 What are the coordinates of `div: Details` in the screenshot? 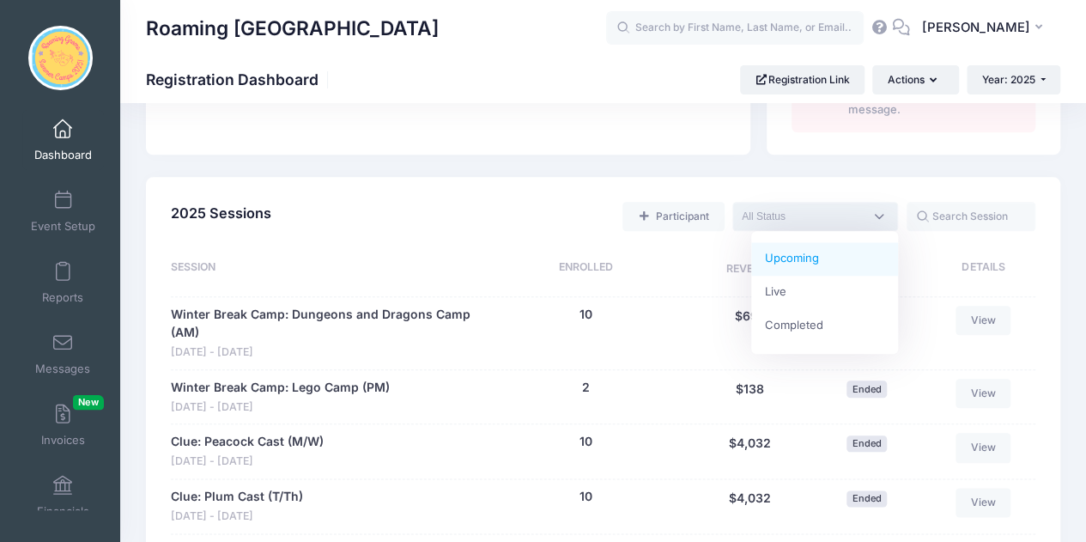 It's located at (979, 270).